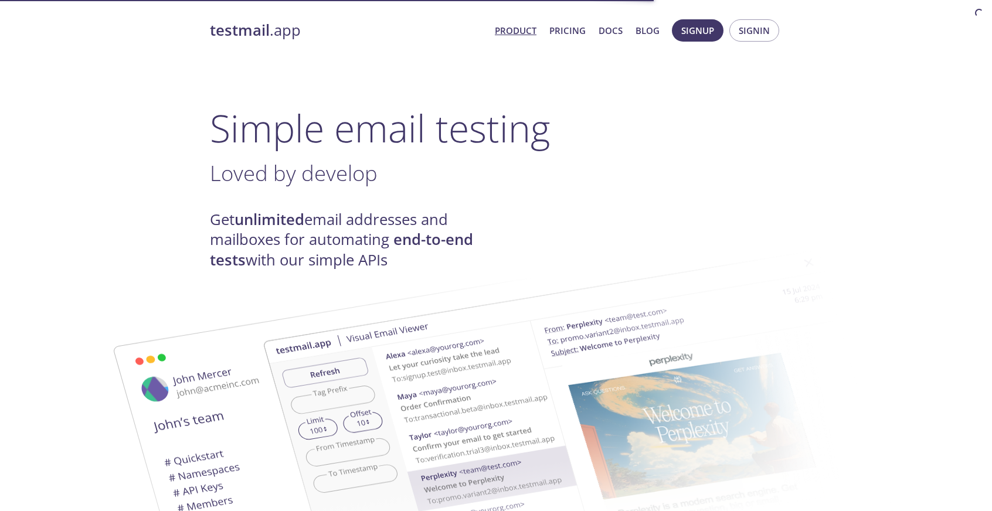  What do you see at coordinates (698, 30) in the screenshot?
I see `span: Signup` at bounding box center [698, 30].